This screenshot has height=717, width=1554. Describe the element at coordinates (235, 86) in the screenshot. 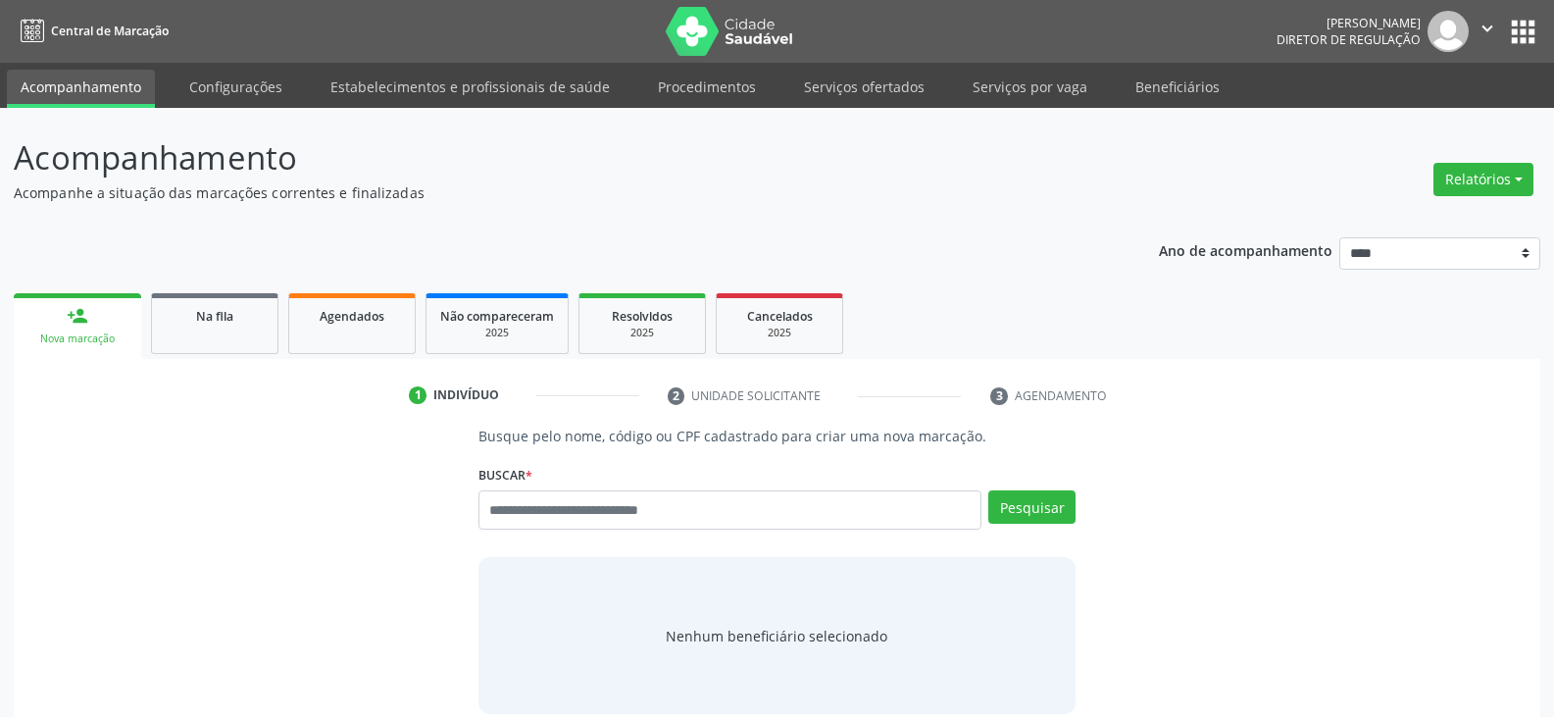

I see `a: Configurações` at that location.